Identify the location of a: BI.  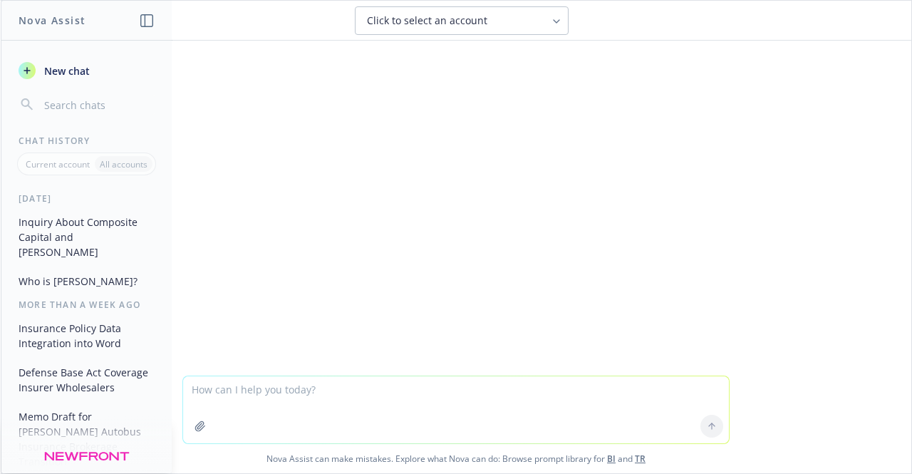
(611, 458).